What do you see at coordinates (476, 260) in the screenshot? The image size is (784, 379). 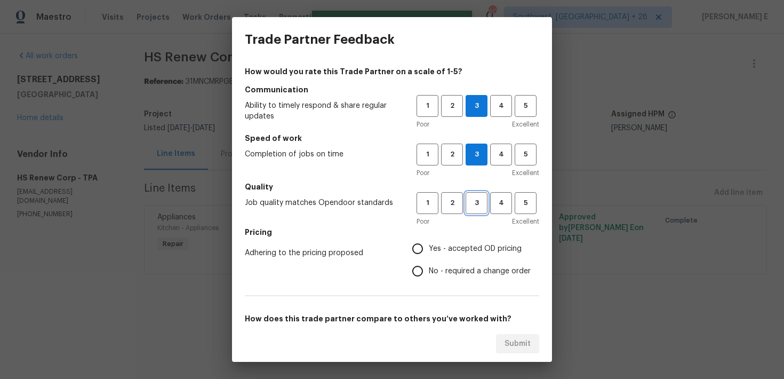 I see `div: Pricing` at bounding box center [476, 260].